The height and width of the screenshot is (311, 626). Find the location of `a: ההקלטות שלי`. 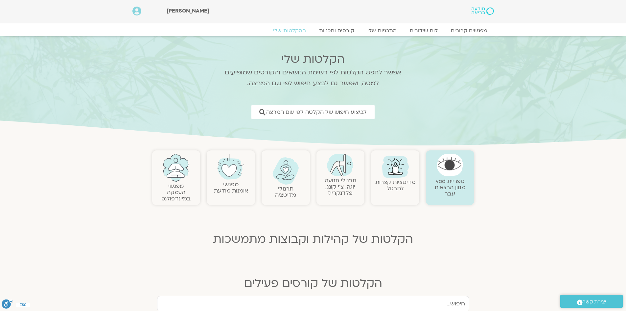

a: ההקלטות שלי is located at coordinates (290, 31).